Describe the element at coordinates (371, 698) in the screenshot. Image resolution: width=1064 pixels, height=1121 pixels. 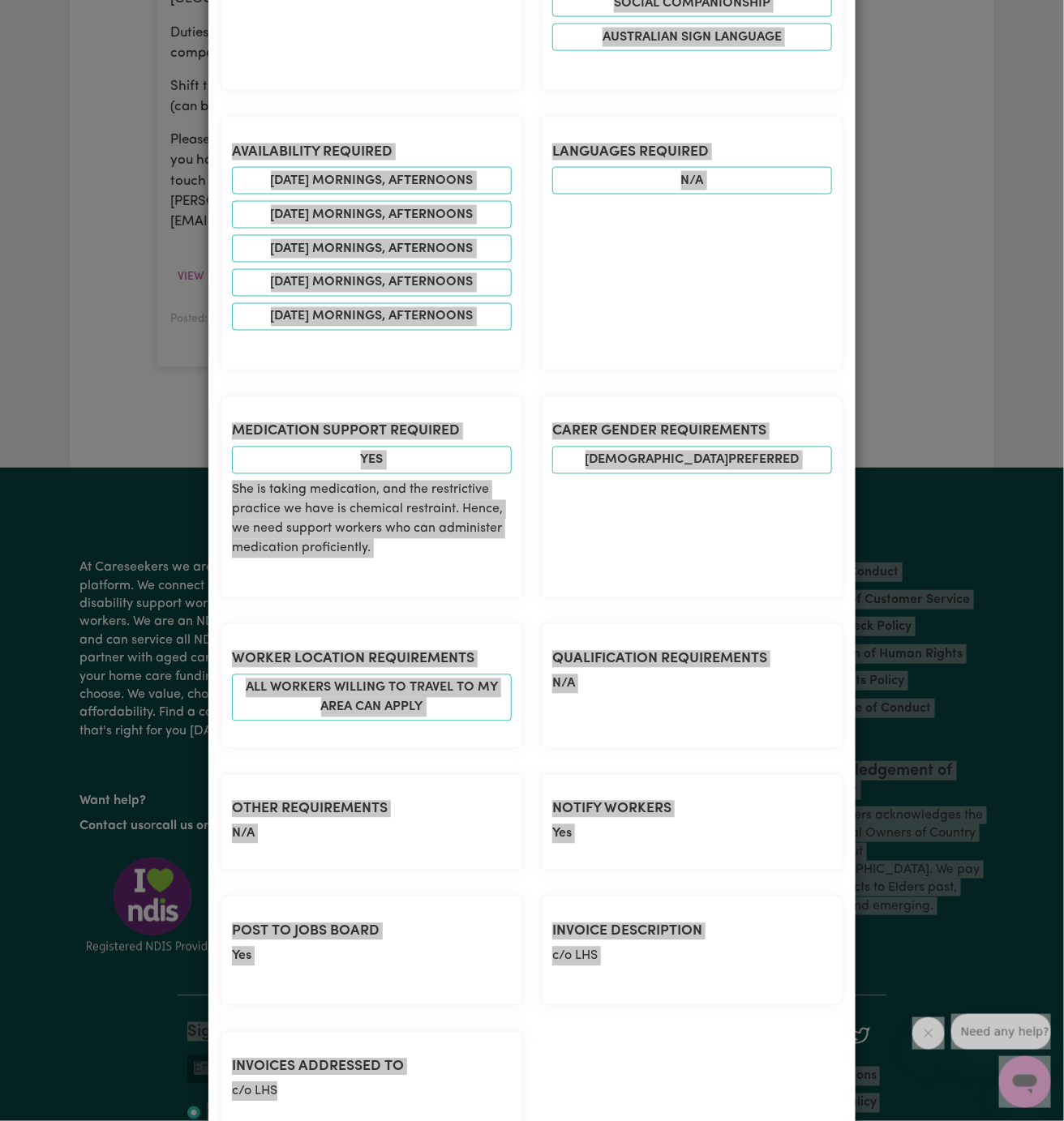
I see `span: All workers willing to travel to my area can apply` at that location.